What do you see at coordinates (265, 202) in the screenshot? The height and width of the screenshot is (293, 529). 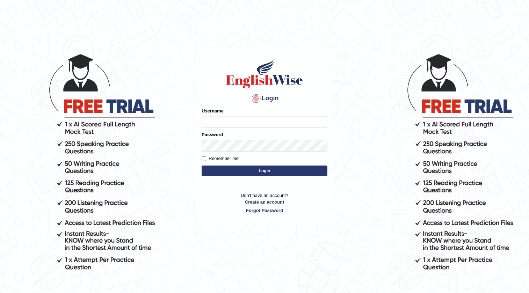 I see `a: Create an account` at bounding box center [265, 202].